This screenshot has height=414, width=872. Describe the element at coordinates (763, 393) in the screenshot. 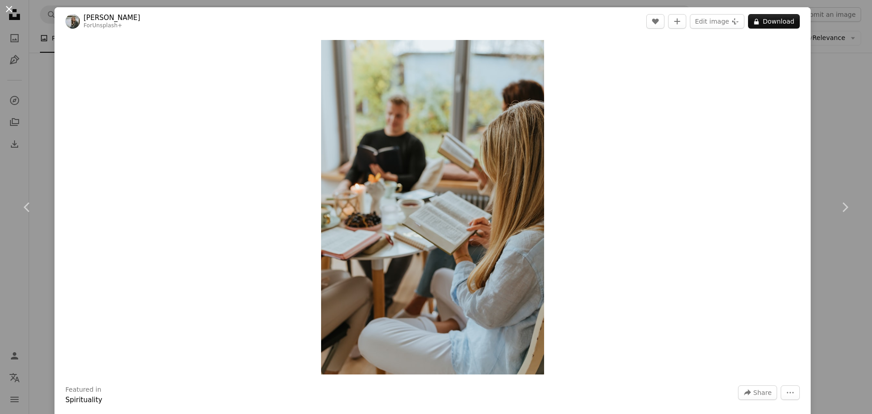

I see `span: Share` at that location.